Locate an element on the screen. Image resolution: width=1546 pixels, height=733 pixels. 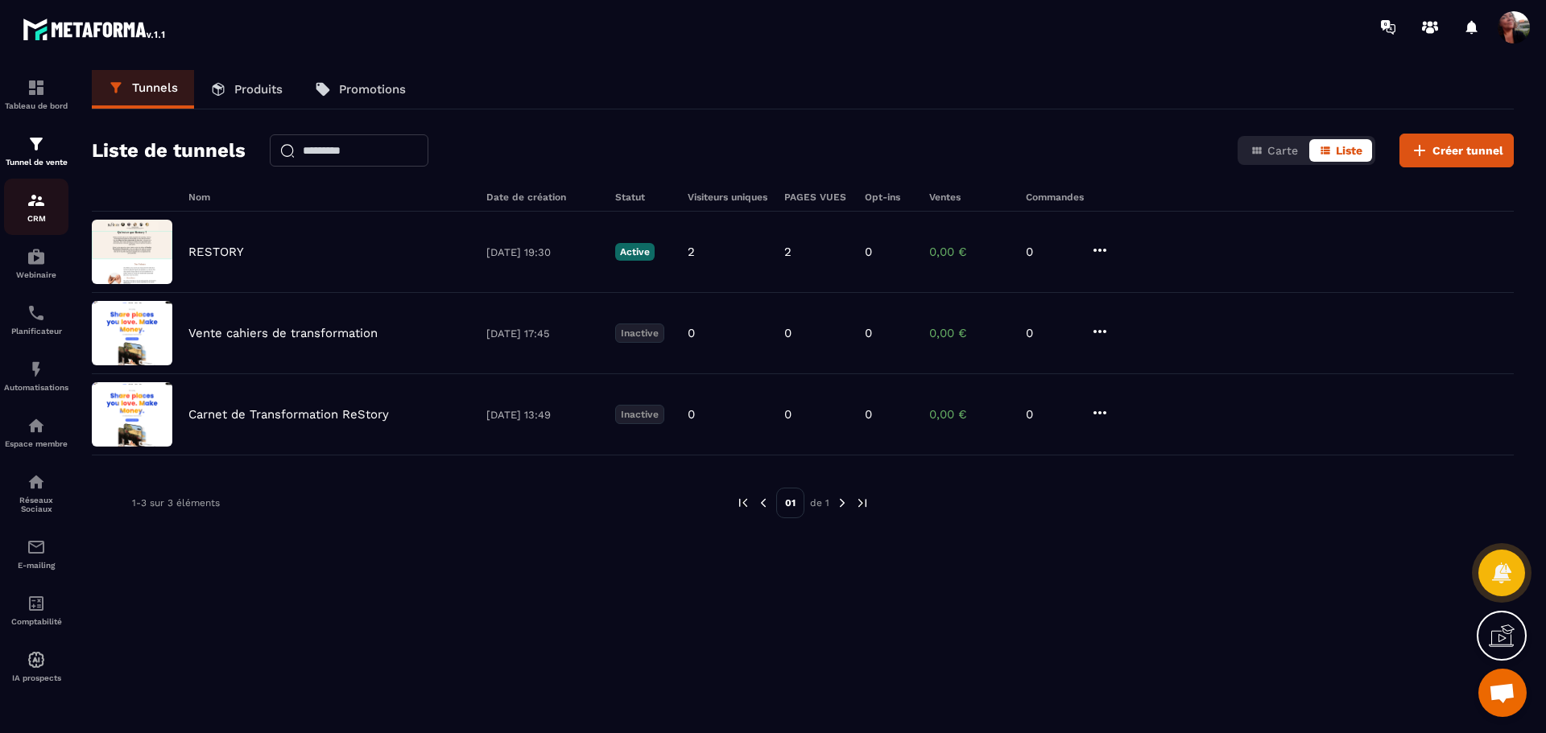
a: accountantaccountantComptabilité is located at coordinates (36, 610).